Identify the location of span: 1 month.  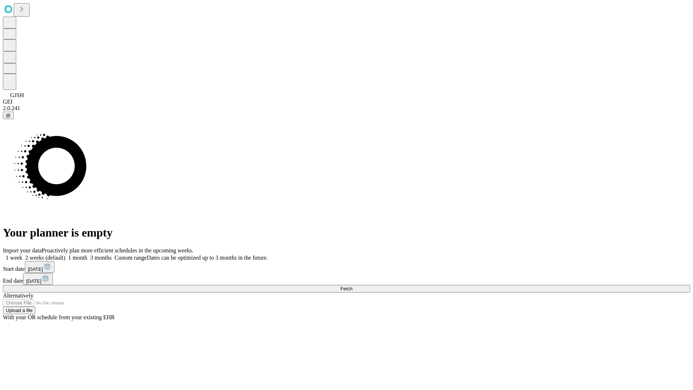
(78, 257).